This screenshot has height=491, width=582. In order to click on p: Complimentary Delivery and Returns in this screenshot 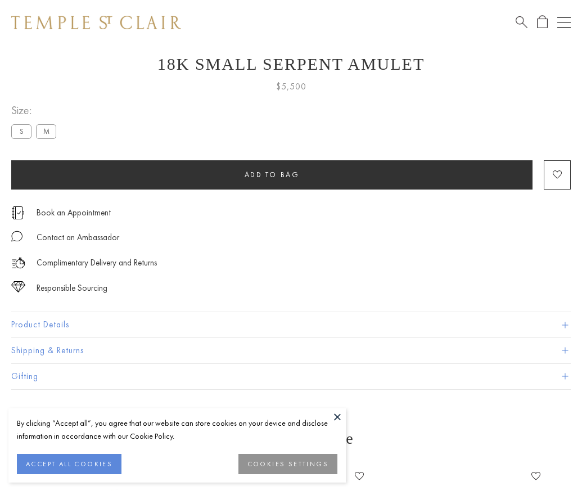, I will do `click(97, 263)`.